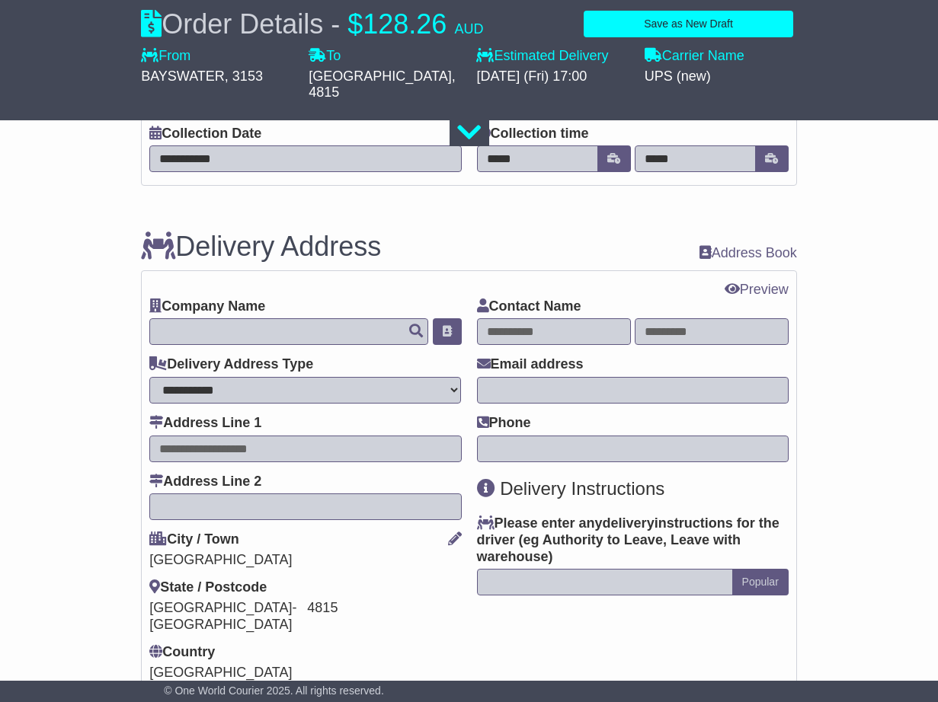 This screenshot has height=702, width=938. Describe the element at coordinates (325, 56) in the screenshot. I see `label: To` at that location.